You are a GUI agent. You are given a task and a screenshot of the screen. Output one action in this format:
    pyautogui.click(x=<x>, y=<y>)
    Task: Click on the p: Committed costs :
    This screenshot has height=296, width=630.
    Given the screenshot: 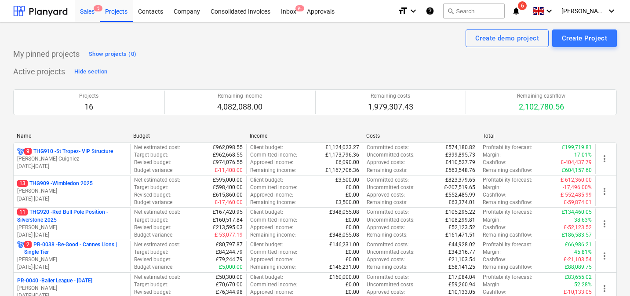 What is the action you would take?
    pyautogui.click(x=388, y=244)
    